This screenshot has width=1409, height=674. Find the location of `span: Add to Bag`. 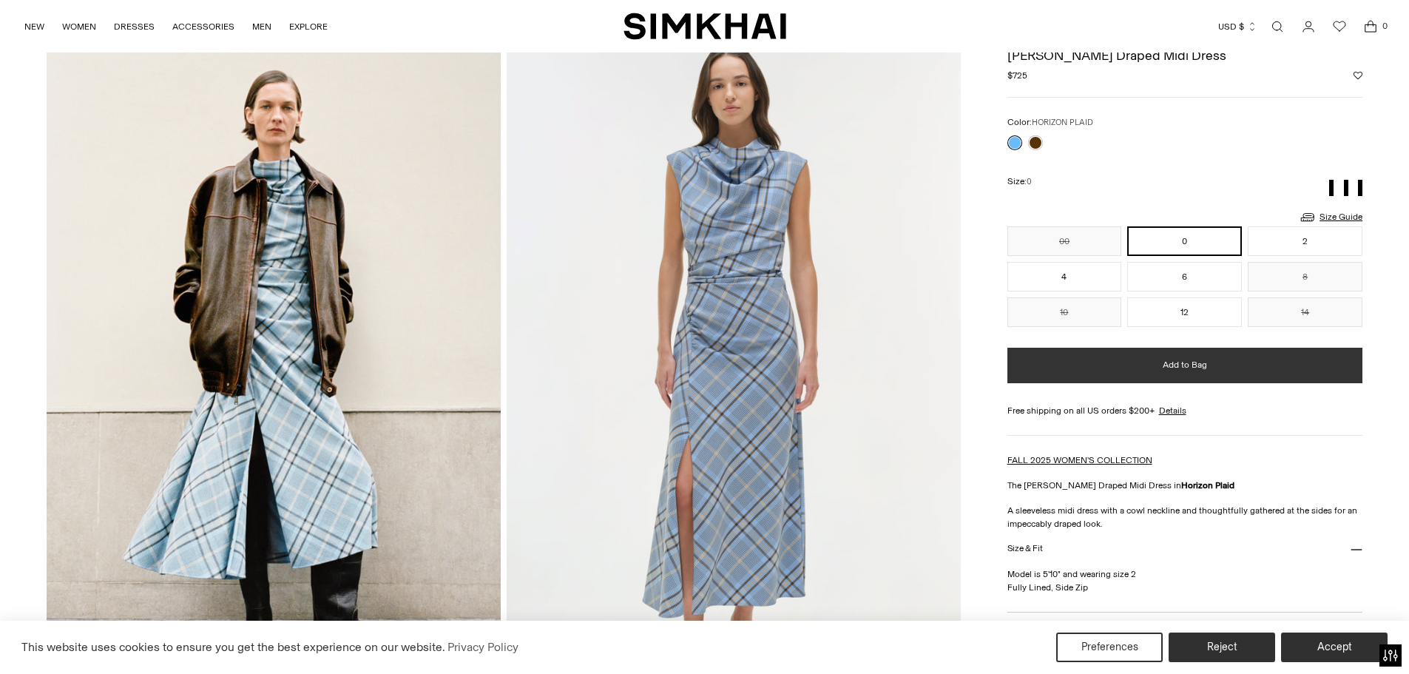

span: Add to Bag is located at coordinates (1185, 365).